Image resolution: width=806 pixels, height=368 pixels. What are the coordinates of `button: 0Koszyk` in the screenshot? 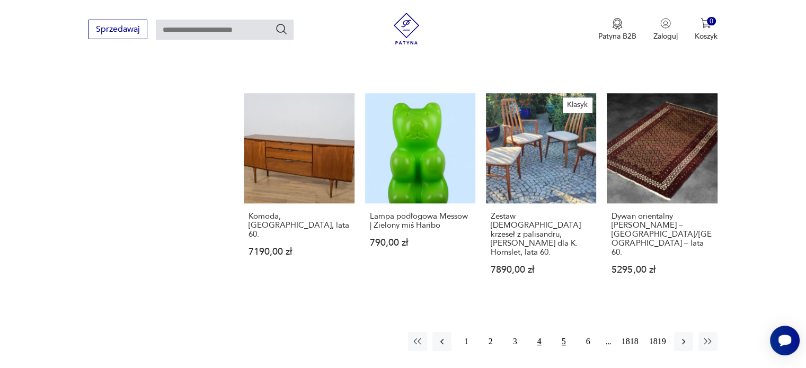 It's located at (705, 30).